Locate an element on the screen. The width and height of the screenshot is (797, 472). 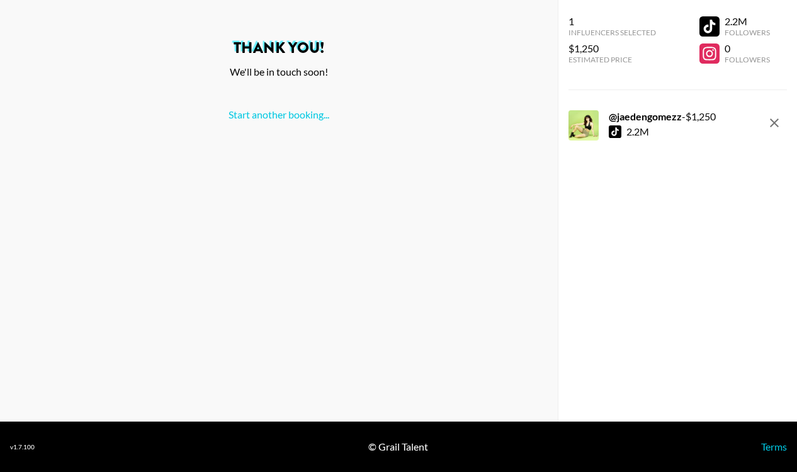
div: Influencers Selected is located at coordinates (612, 32).